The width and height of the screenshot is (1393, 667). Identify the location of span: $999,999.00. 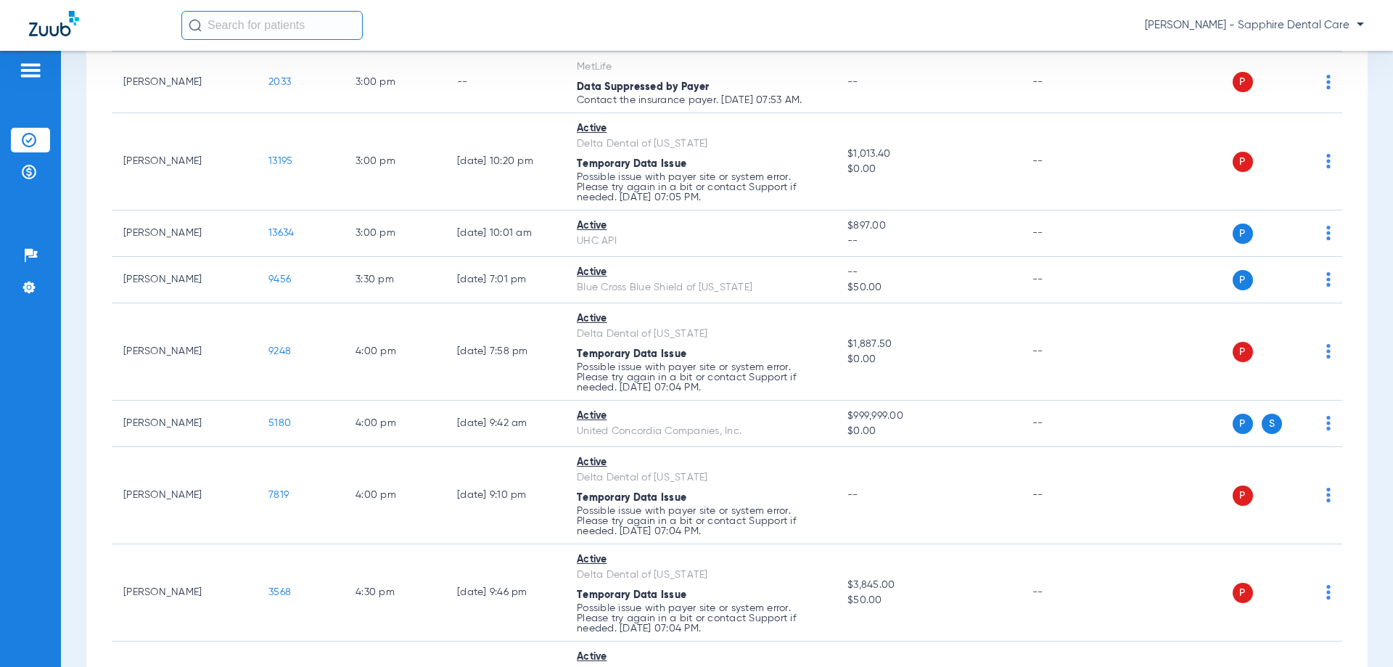
(928, 416).